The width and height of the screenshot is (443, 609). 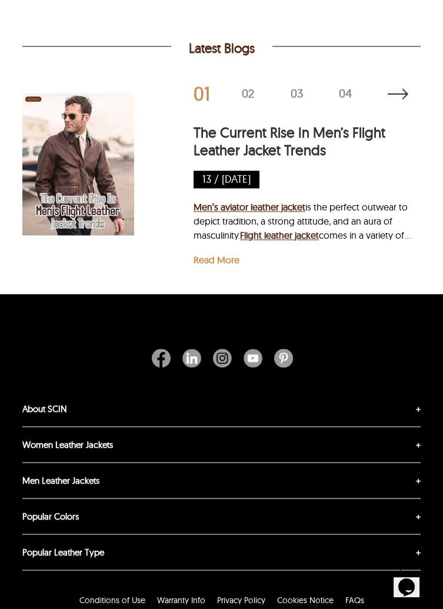 I want to click on a: FAQs, so click(x=355, y=600).